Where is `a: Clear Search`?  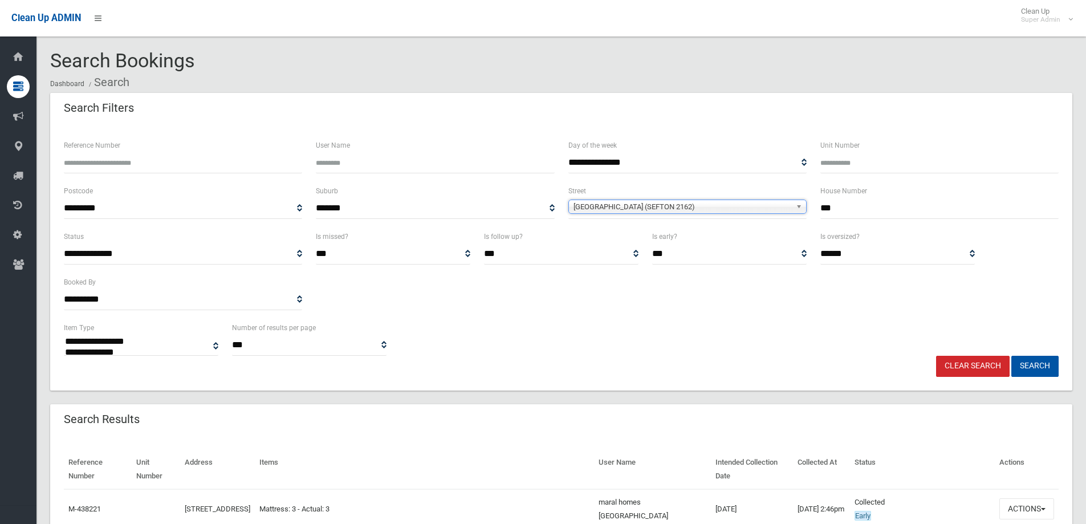
a: Clear Search is located at coordinates (973, 366).